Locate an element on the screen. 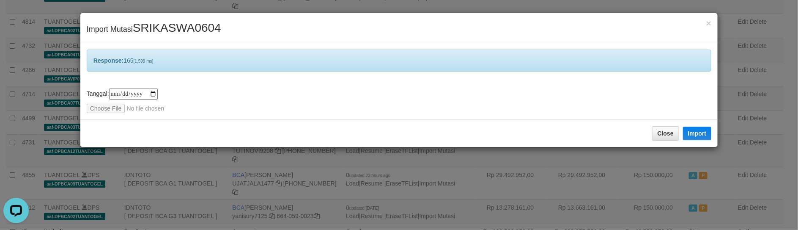 This screenshot has height=230, width=798. button: Import is located at coordinates (697, 133).